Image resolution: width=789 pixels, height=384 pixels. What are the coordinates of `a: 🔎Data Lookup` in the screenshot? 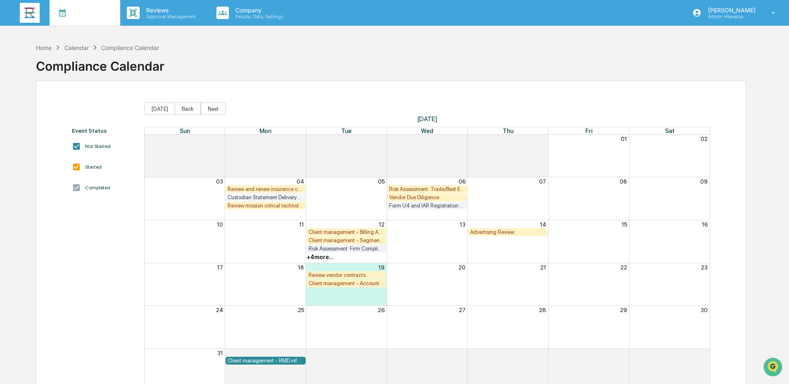 It's located at (30, 166).